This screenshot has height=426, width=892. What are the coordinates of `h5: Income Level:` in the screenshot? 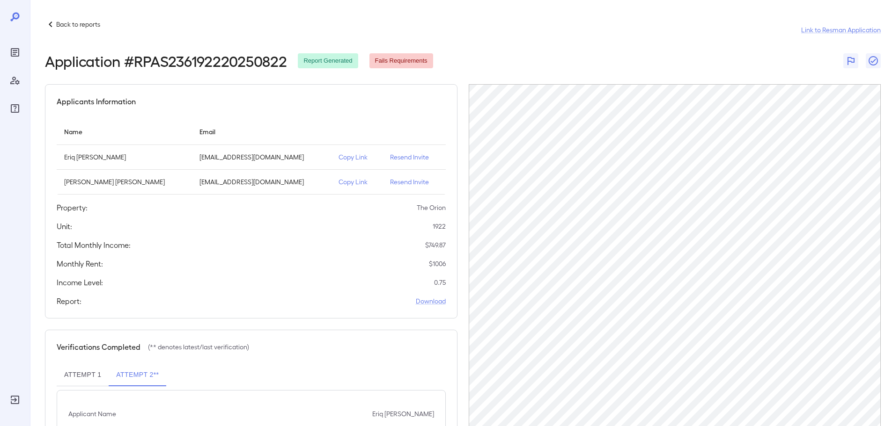 It's located at (80, 283).